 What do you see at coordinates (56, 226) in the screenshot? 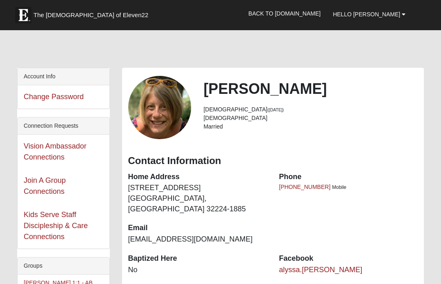
I see `a: Kids Serve Staff Discipleship & Care Connections` at bounding box center [56, 226].